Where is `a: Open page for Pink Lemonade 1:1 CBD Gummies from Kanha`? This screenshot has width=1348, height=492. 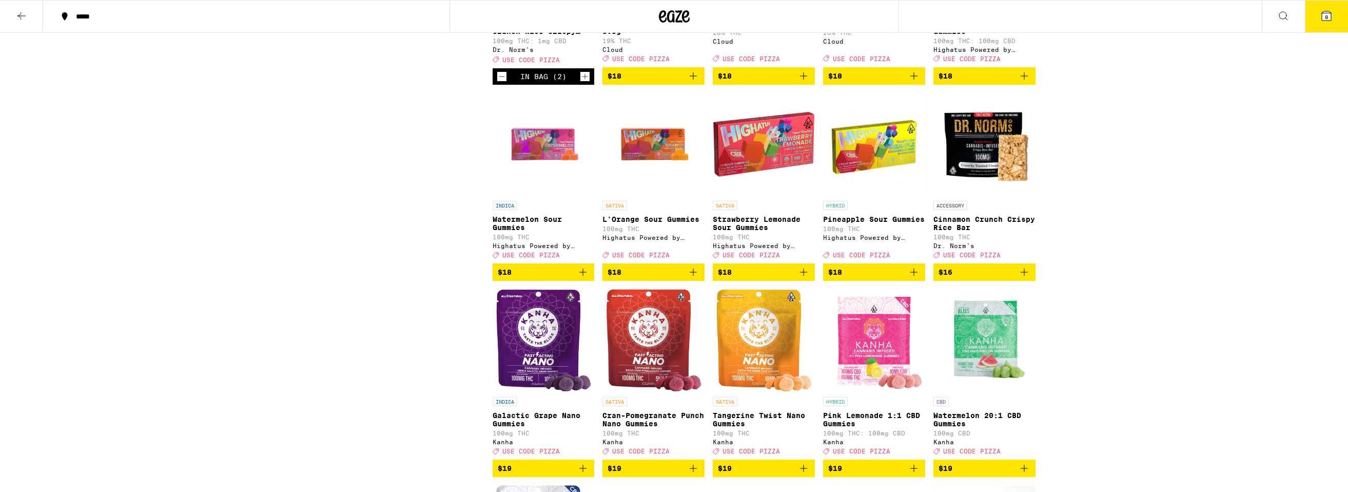
a: Open page for Pink Lemonade 1:1 CBD Gummies from Kanha is located at coordinates (874, 374).